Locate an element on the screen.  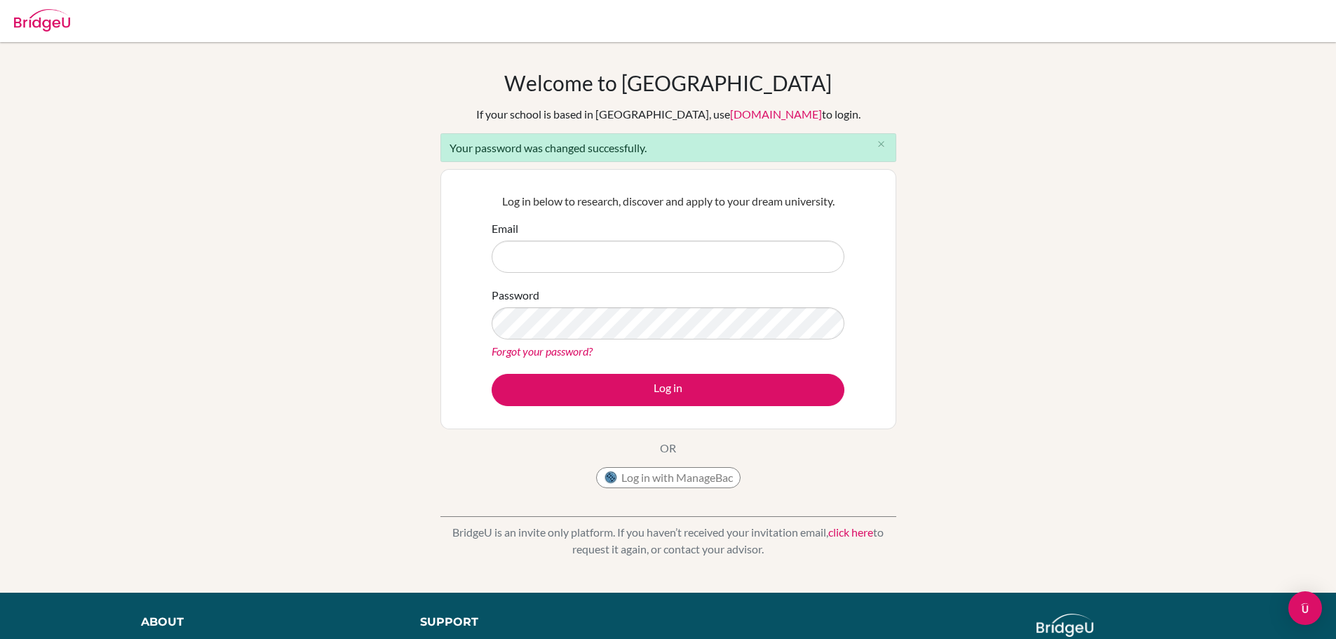
img: logo_white@2x-f4f0deed5e89b7ecb1c2cc34c3e3d731f90f0f143d5ea2071677605dd97b5244.png is located at coordinates (1065, 625).